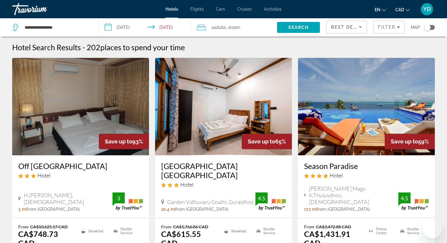 This screenshot has width=447, height=243. I want to click on span: 2, so click(219, 27).